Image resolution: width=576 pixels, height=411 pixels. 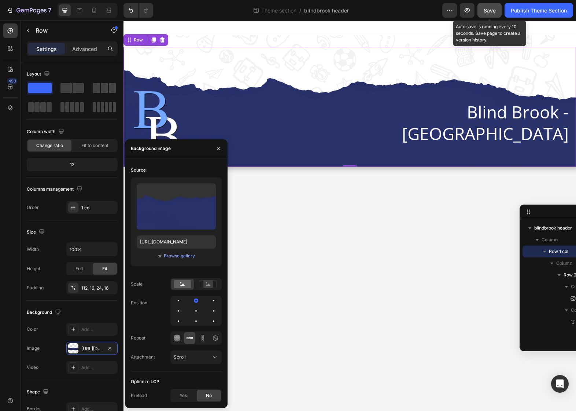 What do you see at coordinates (33, 249) in the screenshot?
I see `div: Width` at bounding box center [33, 249].